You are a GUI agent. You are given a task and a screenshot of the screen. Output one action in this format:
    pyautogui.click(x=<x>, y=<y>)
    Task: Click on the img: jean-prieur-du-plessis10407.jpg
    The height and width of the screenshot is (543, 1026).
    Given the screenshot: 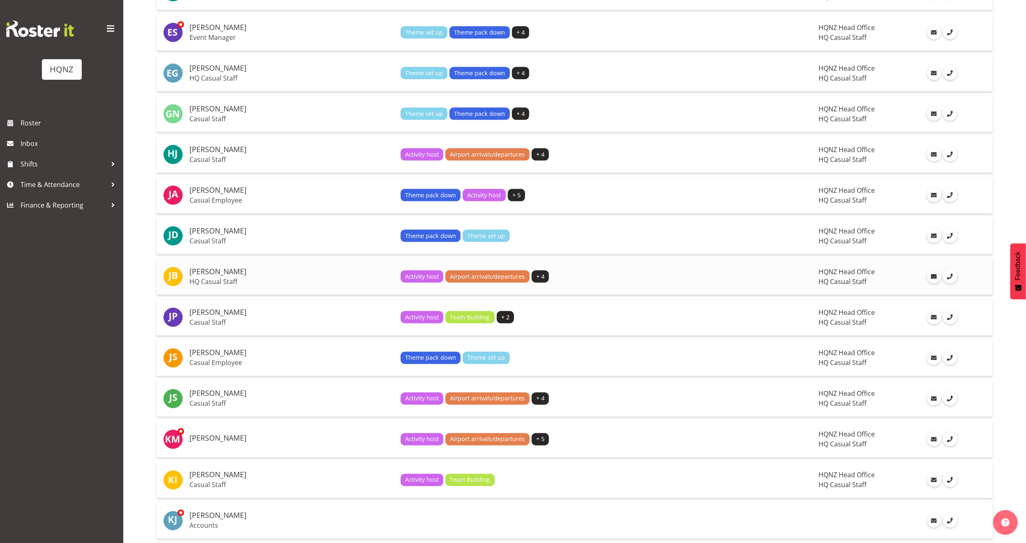 What is the action you would take?
    pyautogui.click(x=173, y=236)
    